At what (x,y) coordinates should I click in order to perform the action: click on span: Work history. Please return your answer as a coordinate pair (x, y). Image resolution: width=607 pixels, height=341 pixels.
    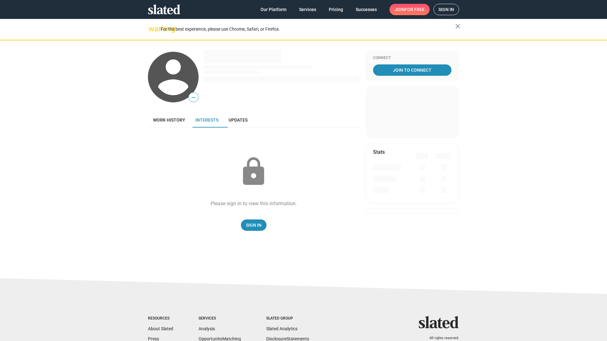
    Looking at the image, I should click on (169, 120).